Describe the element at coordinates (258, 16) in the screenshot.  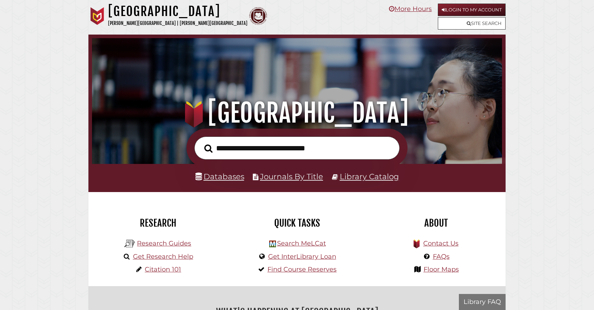
I see `img: Calvin Theological Seminary` at that location.